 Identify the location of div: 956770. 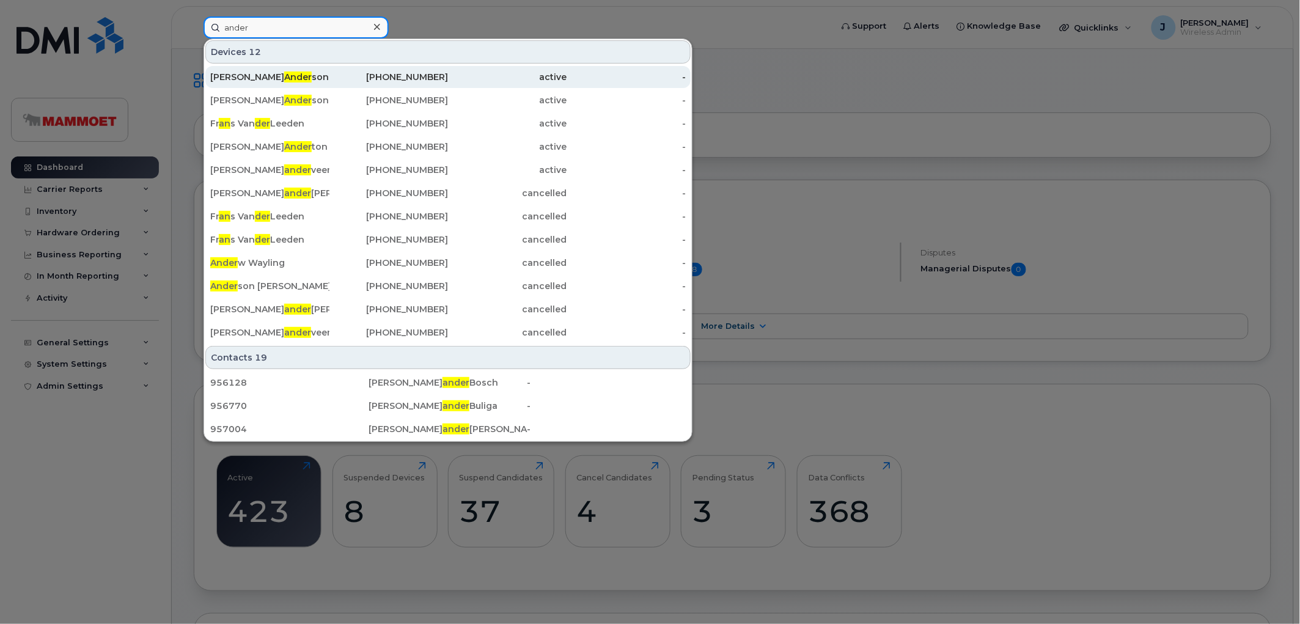
(289, 406).